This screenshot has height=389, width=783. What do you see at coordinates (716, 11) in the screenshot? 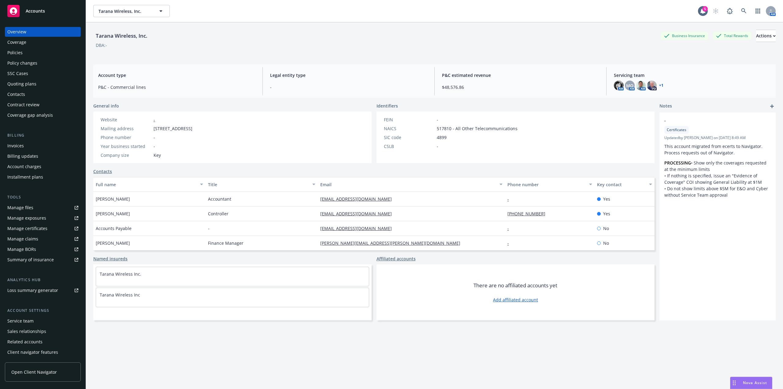
I see `a: Start snowing` at bounding box center [716, 11].